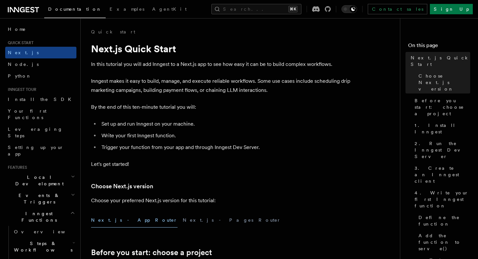 The image size is (478, 259). What do you see at coordinates (225, 124) in the screenshot?
I see `li: Set up and run Inngest on your machine.` at bounding box center [225, 124].